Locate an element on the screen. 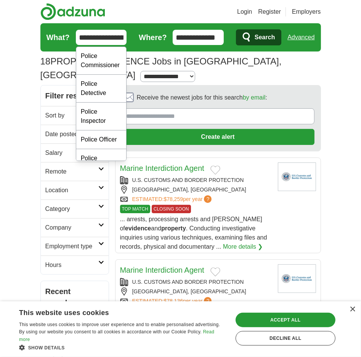 This screenshot has width=361, height=357. label: What? is located at coordinates (58, 37).